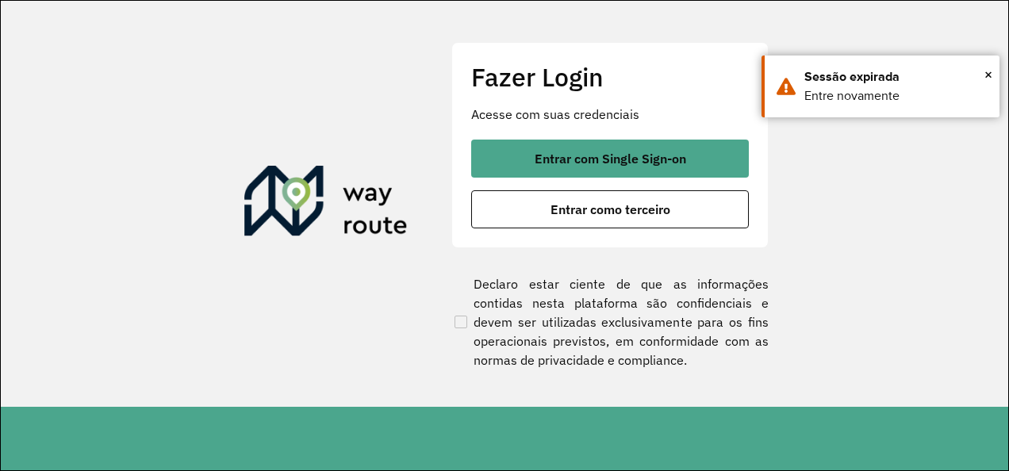 This screenshot has height=471, width=1009. I want to click on span: Entrar com Single Sign-on, so click(610, 159).